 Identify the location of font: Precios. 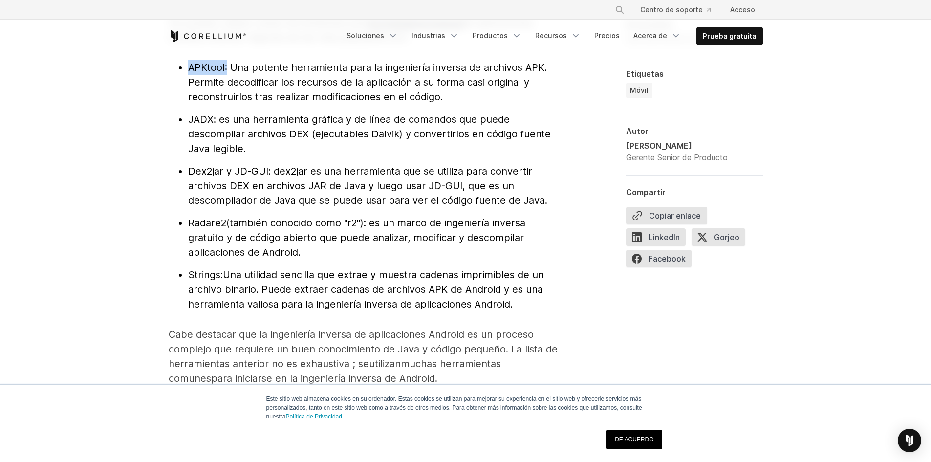
(607, 35).